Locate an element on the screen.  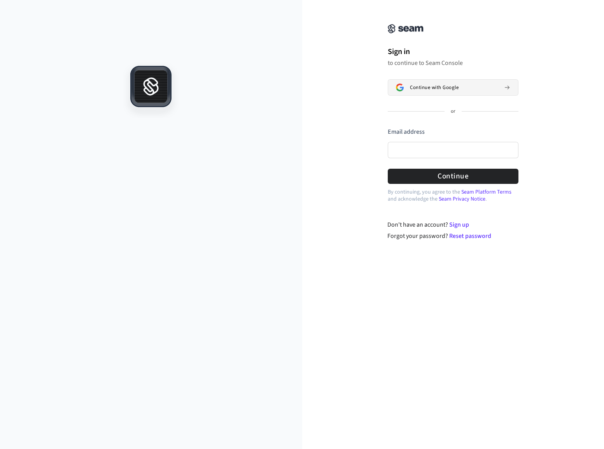
div: Don't have an account? is located at coordinates (453, 225).